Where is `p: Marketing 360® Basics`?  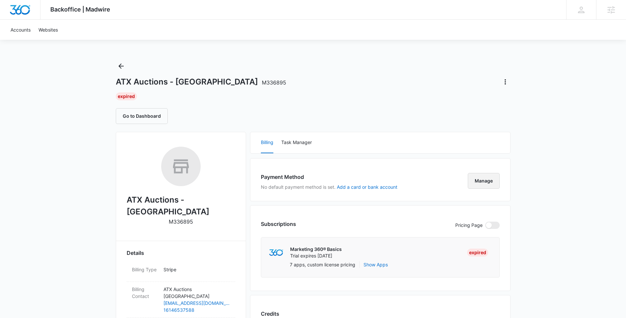
p: Marketing 360® Basics is located at coordinates (316, 250).